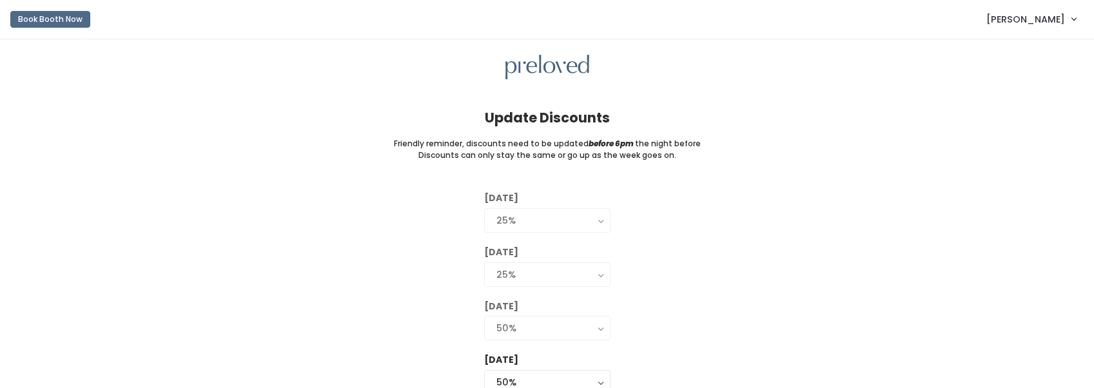 The image size is (1094, 388). What do you see at coordinates (547, 67) in the screenshot?
I see `img: preloved logo` at bounding box center [547, 67].